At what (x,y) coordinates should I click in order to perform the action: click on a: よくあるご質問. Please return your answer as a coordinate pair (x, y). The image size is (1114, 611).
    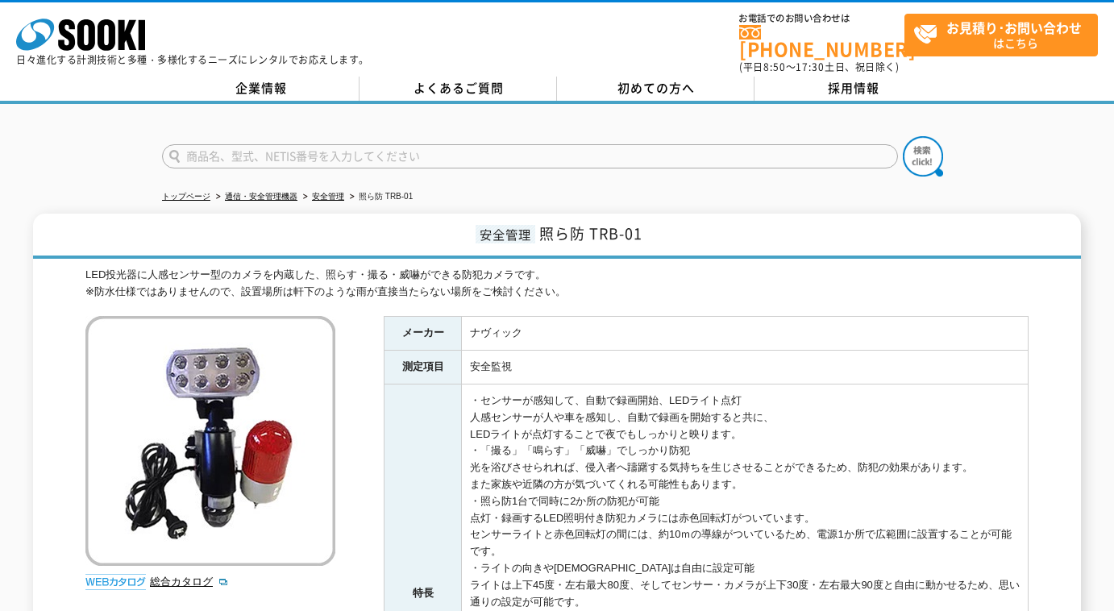
    Looking at the image, I should click on (458, 89).